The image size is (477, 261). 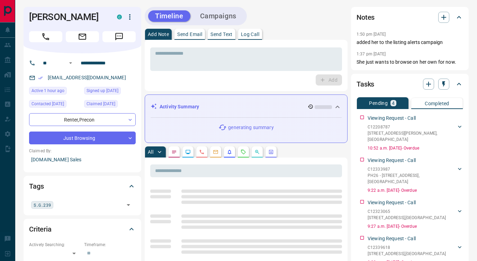 I want to click on svg: Listing Alerts, so click(x=230, y=152).